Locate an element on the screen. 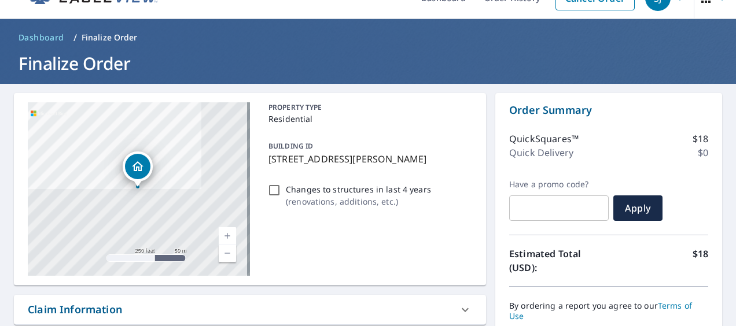 Image resolution: width=736 pixels, height=326 pixels. p: Quick Delivery is located at coordinates (541, 153).